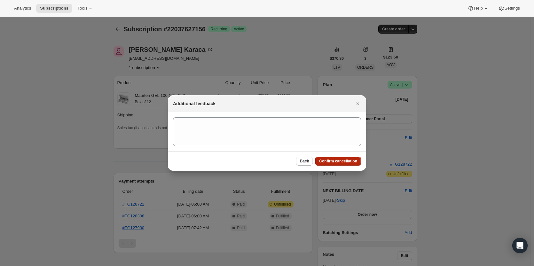 The image size is (534, 266). Describe the element at coordinates (513, 8) in the screenshot. I see `span: Settings` at that location.